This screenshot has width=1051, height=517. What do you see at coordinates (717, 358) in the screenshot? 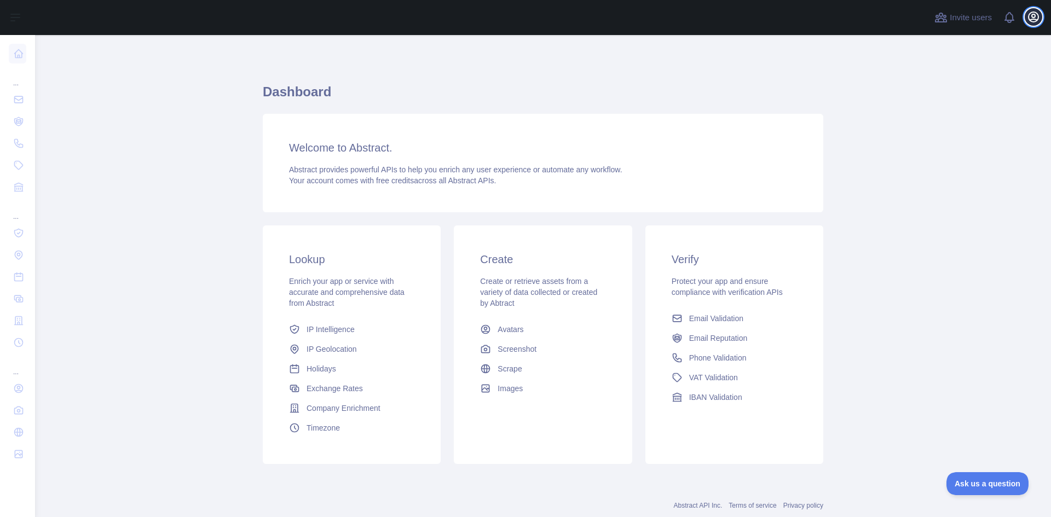
I see `span: Phone Validation` at bounding box center [717, 358].